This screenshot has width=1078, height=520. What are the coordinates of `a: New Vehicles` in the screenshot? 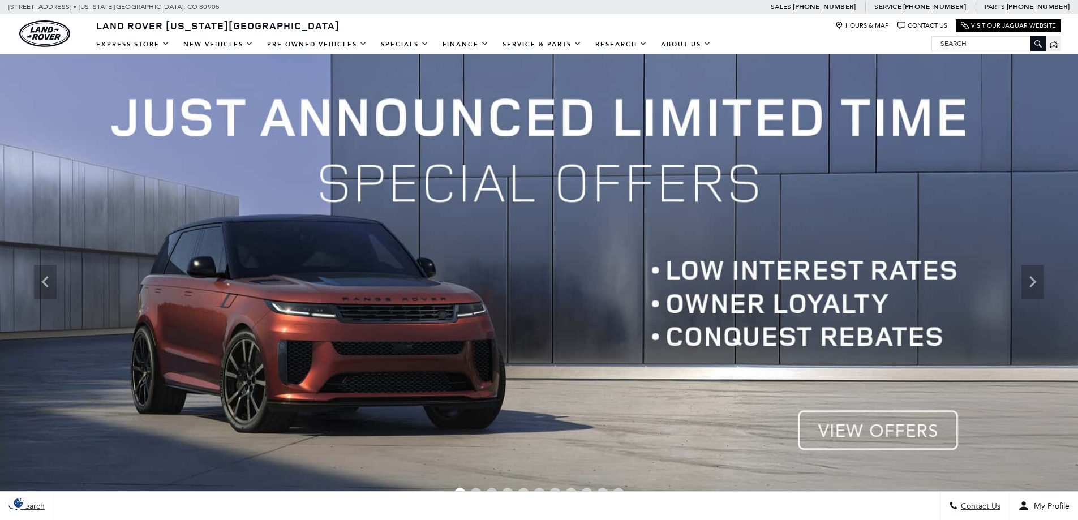 It's located at (219, 44).